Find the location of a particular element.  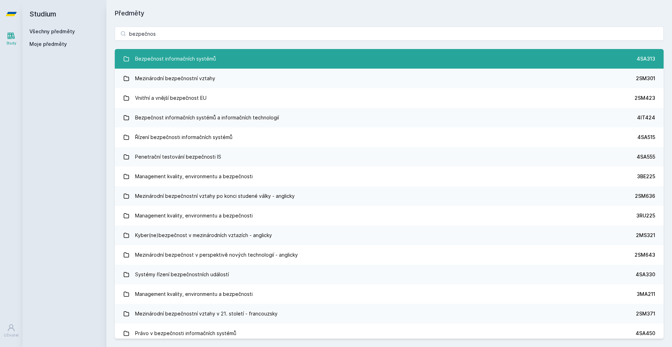

div: Study is located at coordinates (11, 43).